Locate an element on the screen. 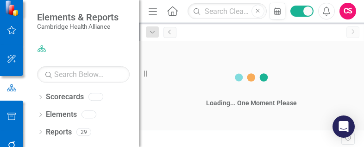 This screenshot has height=147, width=364. input: Search Below... is located at coordinates (83, 74).